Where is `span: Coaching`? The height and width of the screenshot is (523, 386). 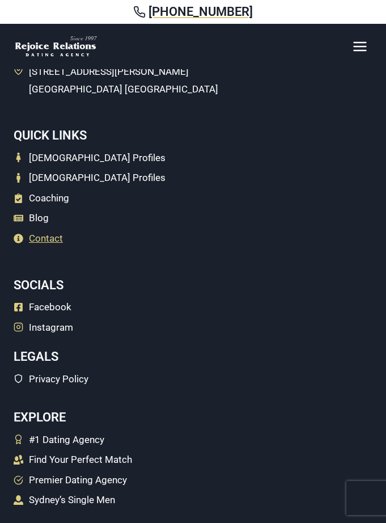
span: Coaching is located at coordinates (49, 198).